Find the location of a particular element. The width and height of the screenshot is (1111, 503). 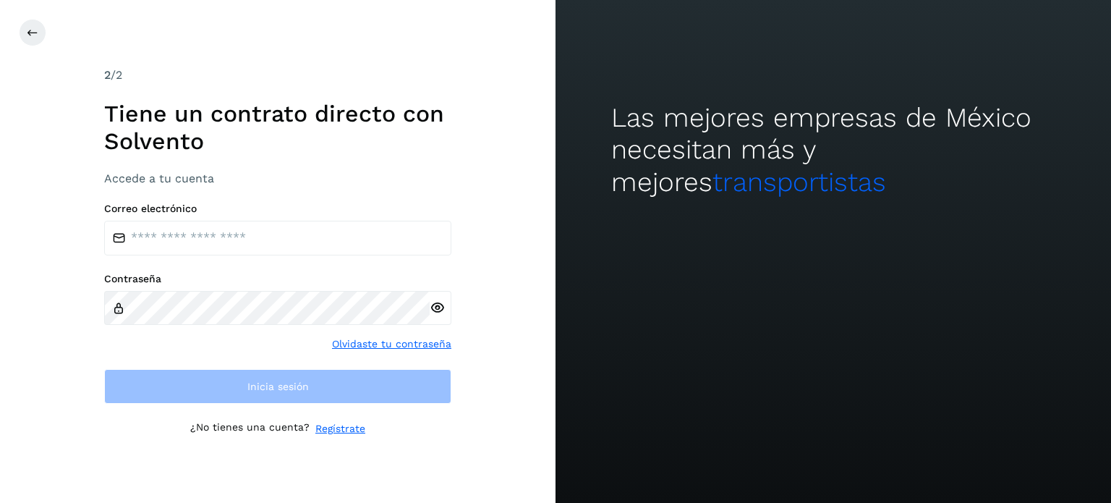

div: /2 is located at coordinates (278, 75).